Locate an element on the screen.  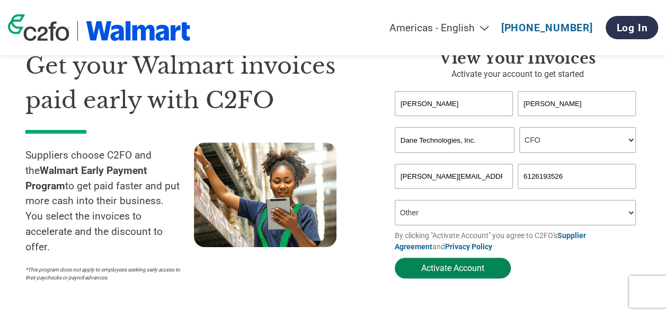
input: Your company name* is located at coordinates (455, 140).